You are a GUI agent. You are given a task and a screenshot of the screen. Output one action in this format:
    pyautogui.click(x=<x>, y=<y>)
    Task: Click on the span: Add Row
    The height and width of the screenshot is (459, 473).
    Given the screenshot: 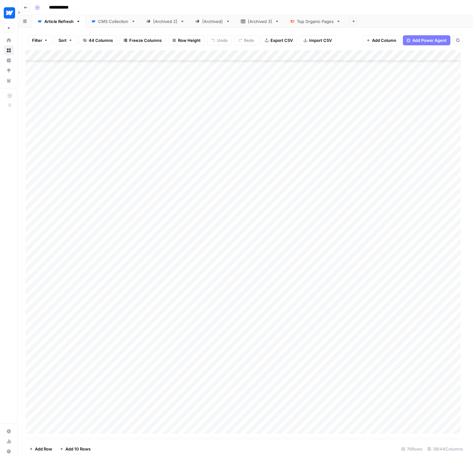 What is the action you would take?
    pyautogui.click(x=43, y=449)
    